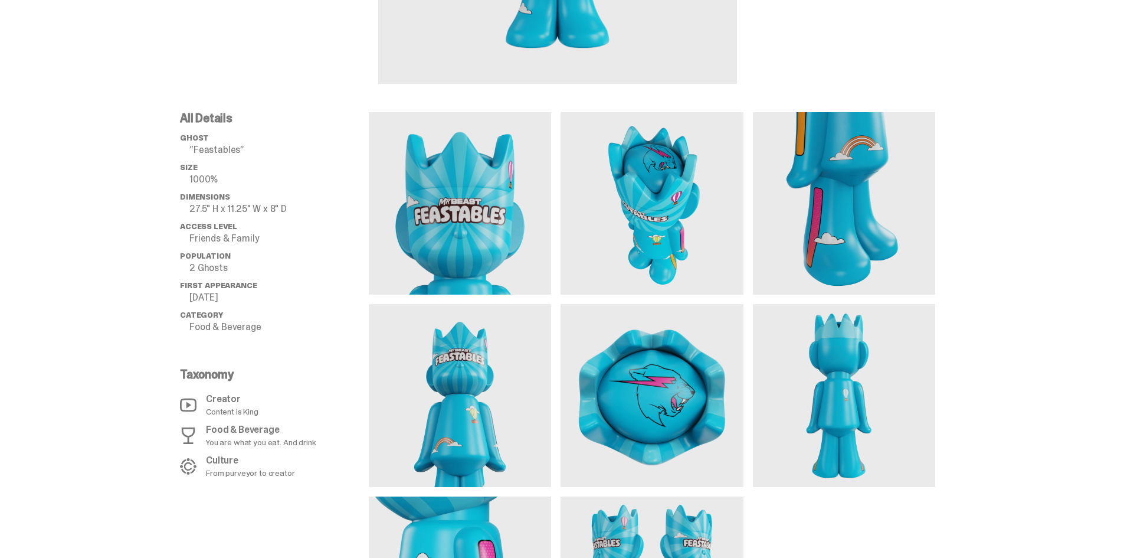 The height and width of the screenshot is (558, 1124). I want to click on span: Category, so click(201, 315).